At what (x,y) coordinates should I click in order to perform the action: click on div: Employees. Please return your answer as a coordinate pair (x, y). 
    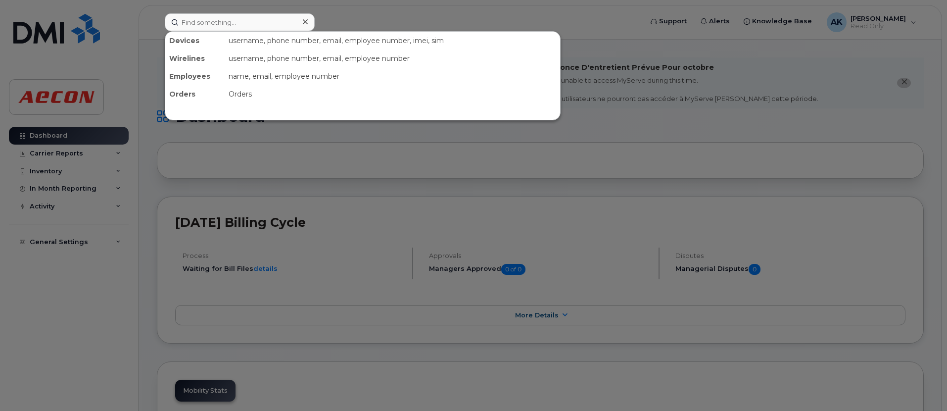
    Looking at the image, I should click on (195, 76).